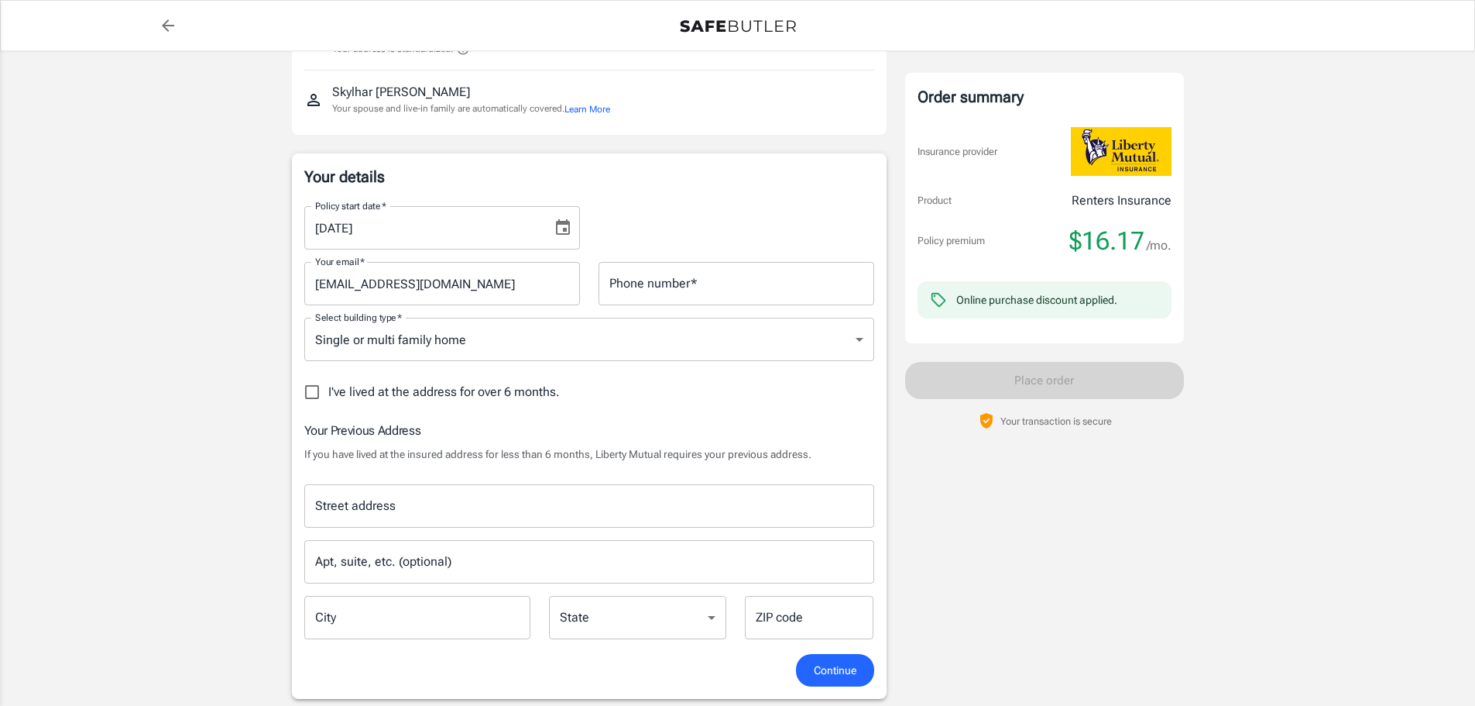 This screenshot has height=706, width=1475. I want to click on div: Online purchase discount applied., so click(1037, 300).